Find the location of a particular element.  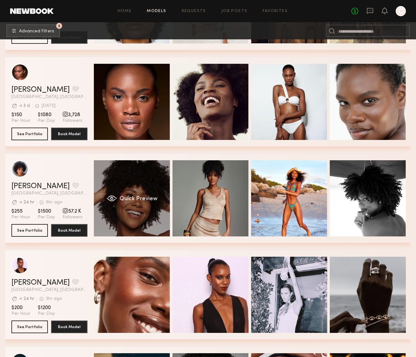

span: $1080 is located at coordinates (46, 115).